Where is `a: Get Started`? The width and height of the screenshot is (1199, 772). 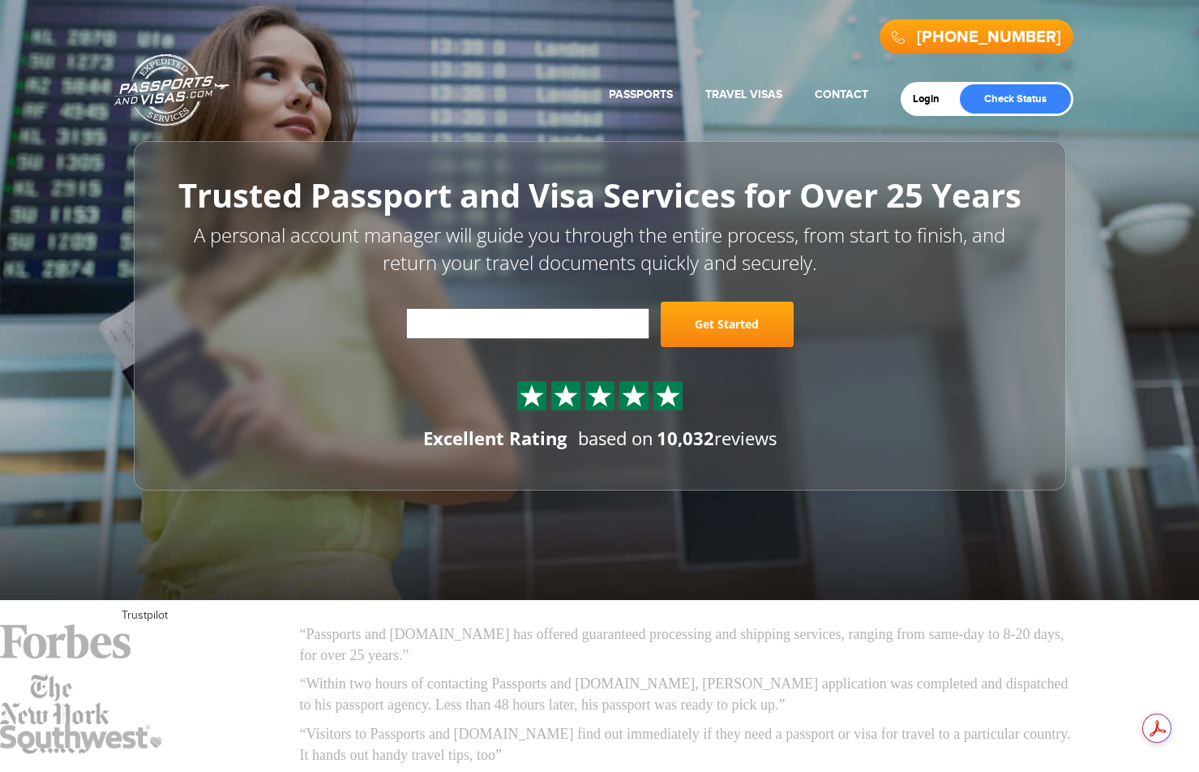 a: Get Started is located at coordinates (727, 324).